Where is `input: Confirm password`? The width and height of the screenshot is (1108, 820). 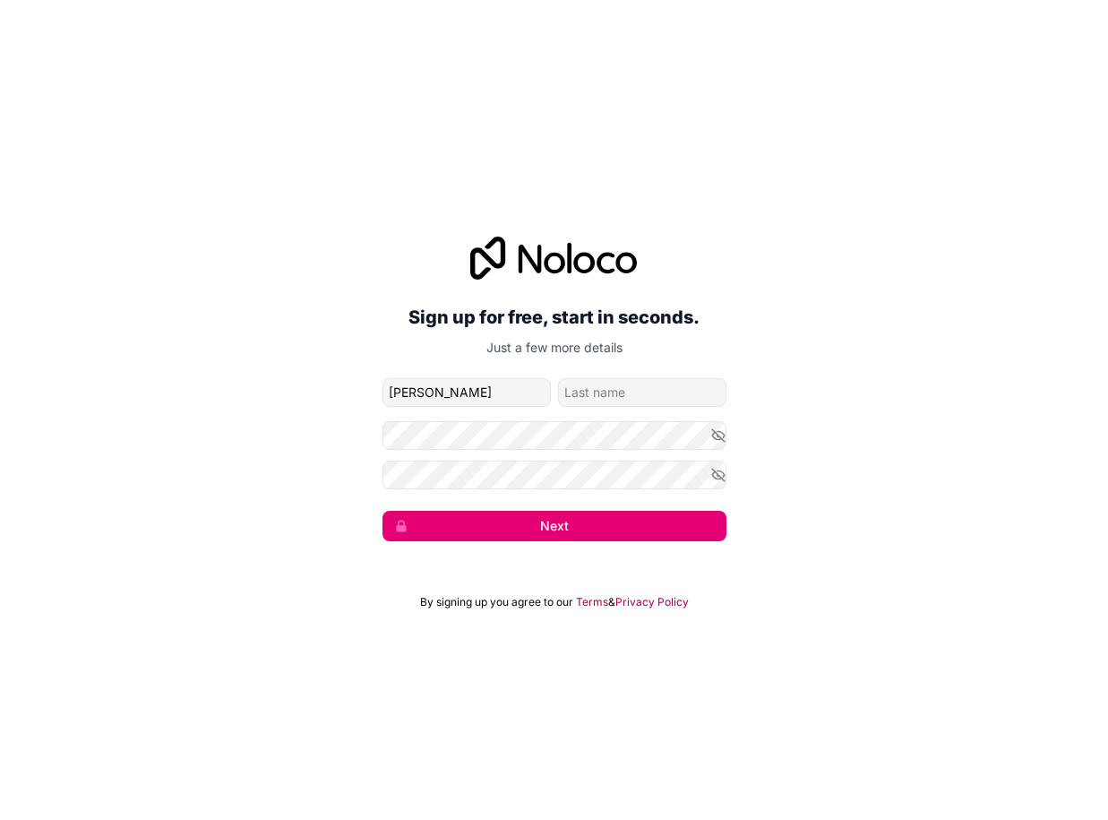
input: Confirm password is located at coordinates (555, 475).